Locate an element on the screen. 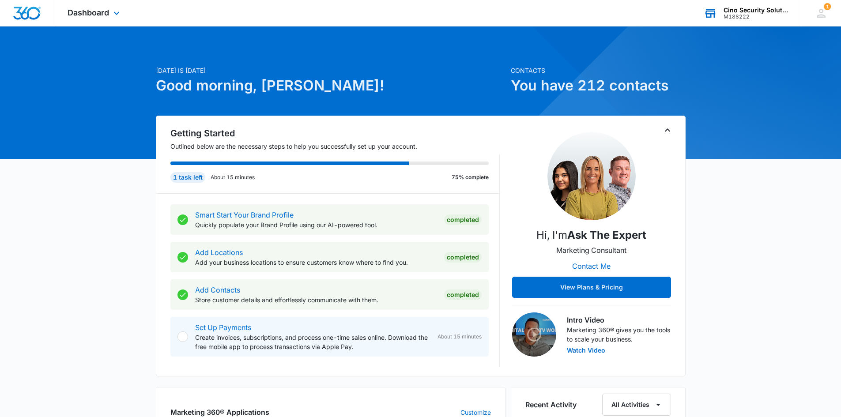 The height and width of the screenshot is (417, 841). h6: Recent Activity is located at coordinates (551, 405).